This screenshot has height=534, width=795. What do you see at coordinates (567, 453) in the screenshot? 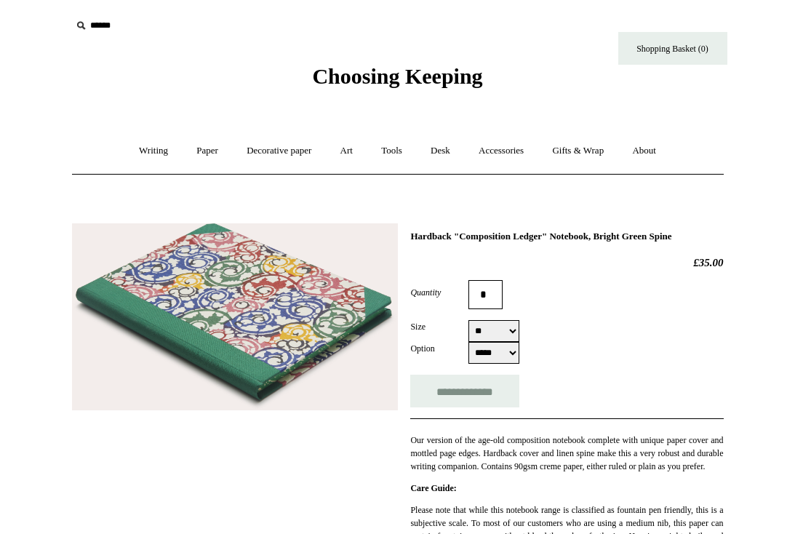
I see `p: Our version of the age-old composition notebook complete with unique paper cover and mottled page...` at bounding box center [567, 453].